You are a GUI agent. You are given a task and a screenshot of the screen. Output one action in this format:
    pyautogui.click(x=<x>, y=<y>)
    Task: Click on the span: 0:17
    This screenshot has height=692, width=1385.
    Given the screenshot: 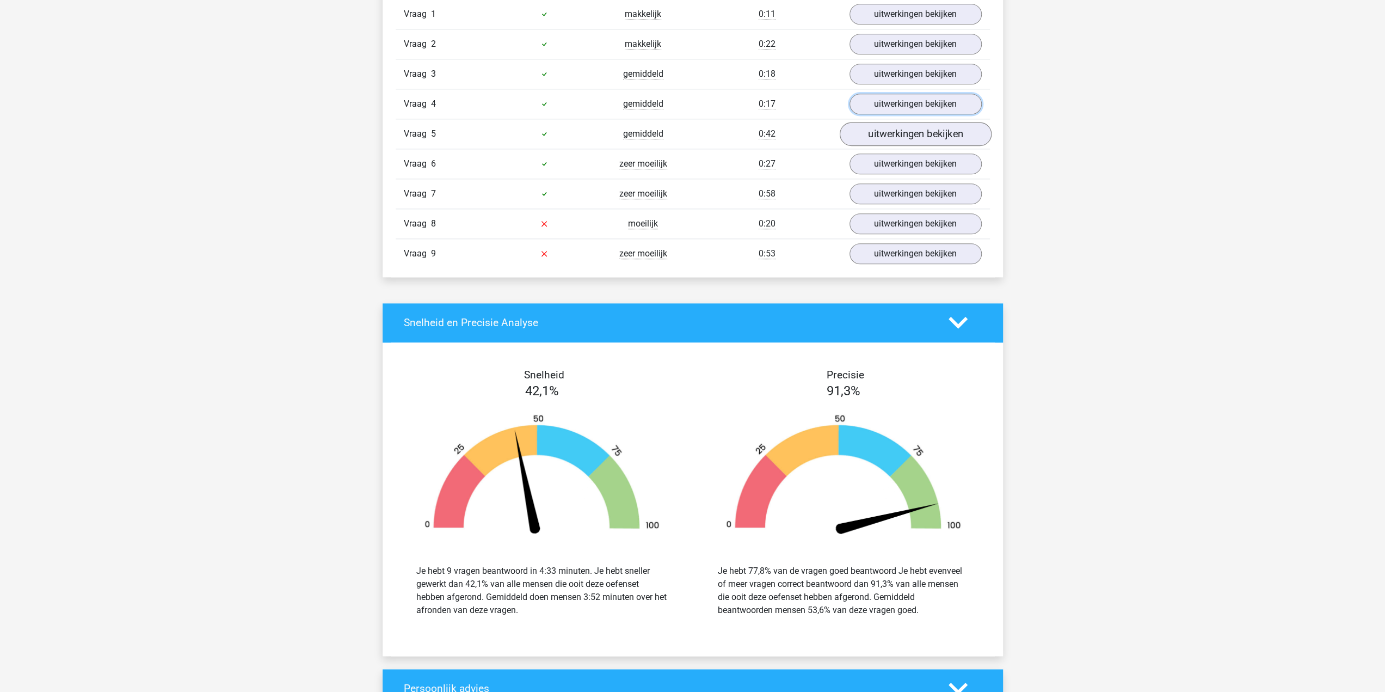 What is the action you would take?
    pyautogui.click(x=767, y=104)
    